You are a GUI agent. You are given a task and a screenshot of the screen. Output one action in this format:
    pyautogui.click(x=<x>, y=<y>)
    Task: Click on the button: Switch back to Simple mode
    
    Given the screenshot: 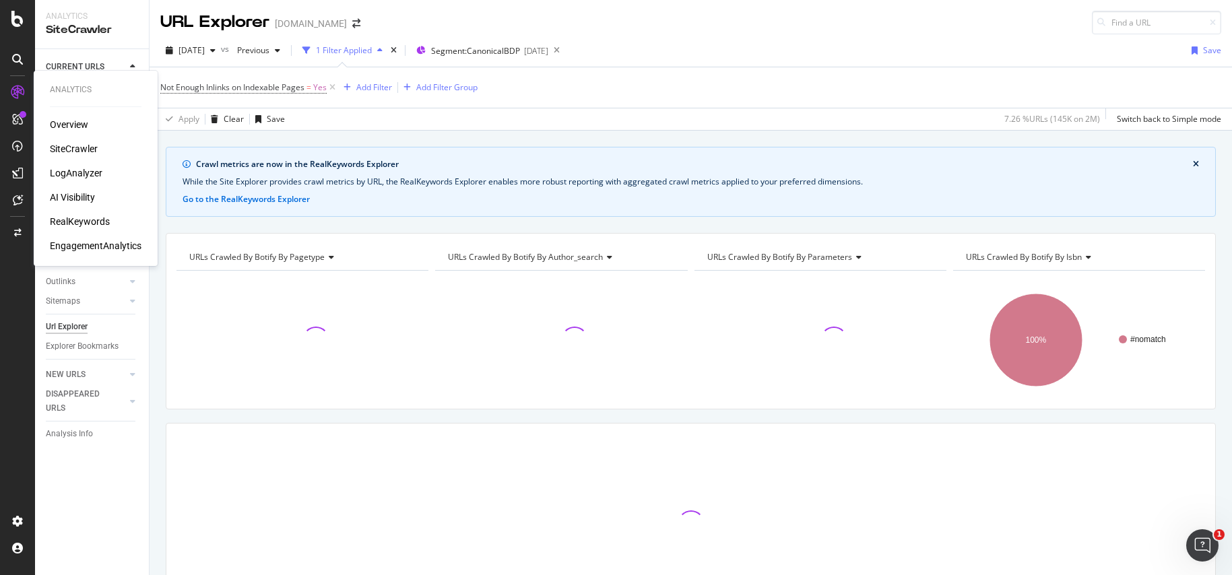 What is the action you would take?
    pyautogui.click(x=1166, y=119)
    